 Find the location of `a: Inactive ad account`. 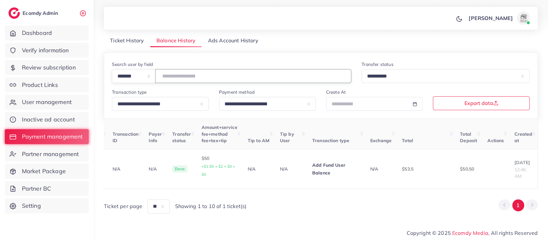

a: Inactive ad account is located at coordinates (47, 119).